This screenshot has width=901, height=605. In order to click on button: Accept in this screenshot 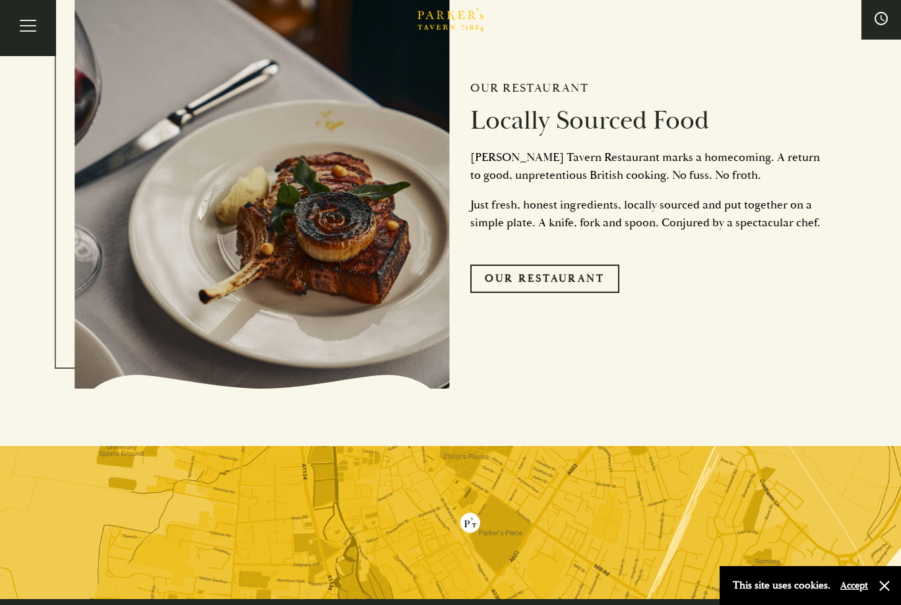, I will do `click(854, 585)`.